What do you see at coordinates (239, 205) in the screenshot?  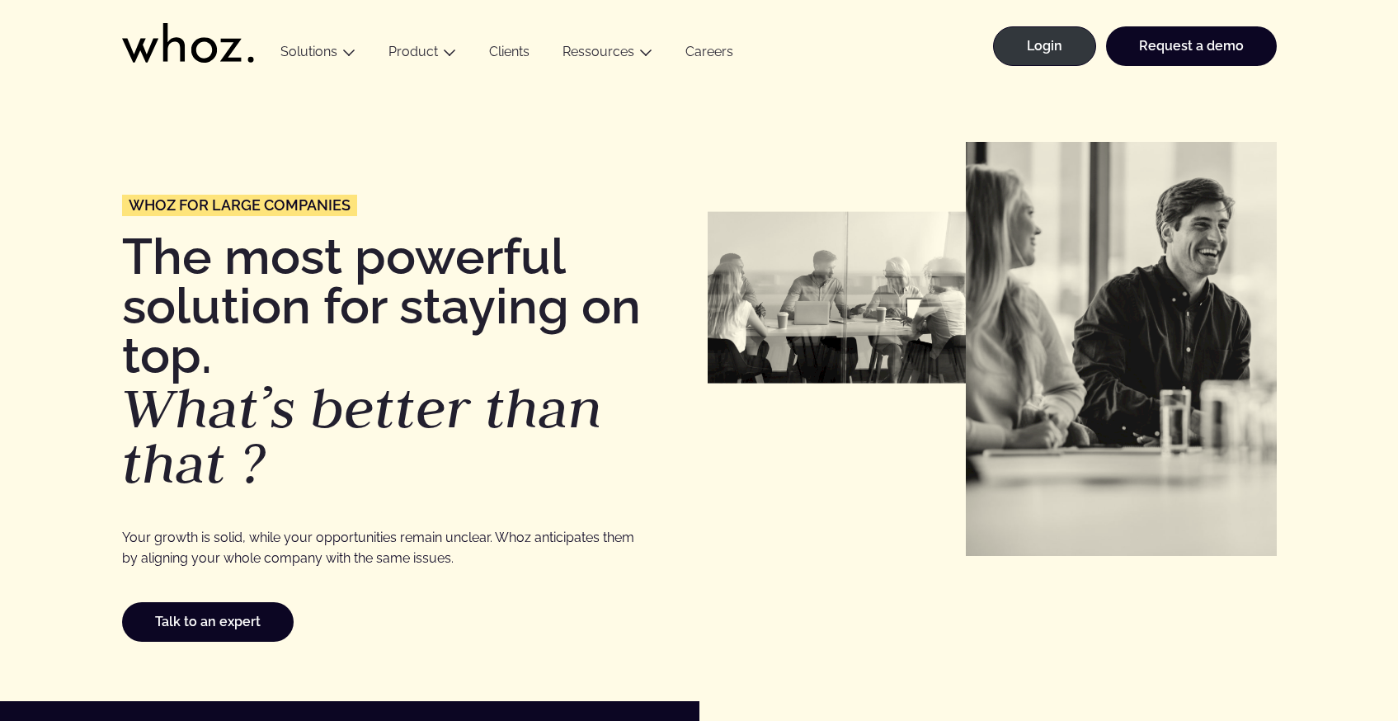 I see `span: Whoz for Large companies` at bounding box center [239, 205].